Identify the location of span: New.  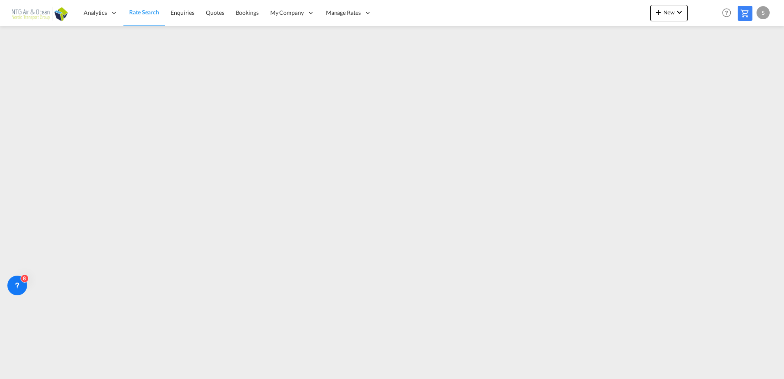
(669, 12).